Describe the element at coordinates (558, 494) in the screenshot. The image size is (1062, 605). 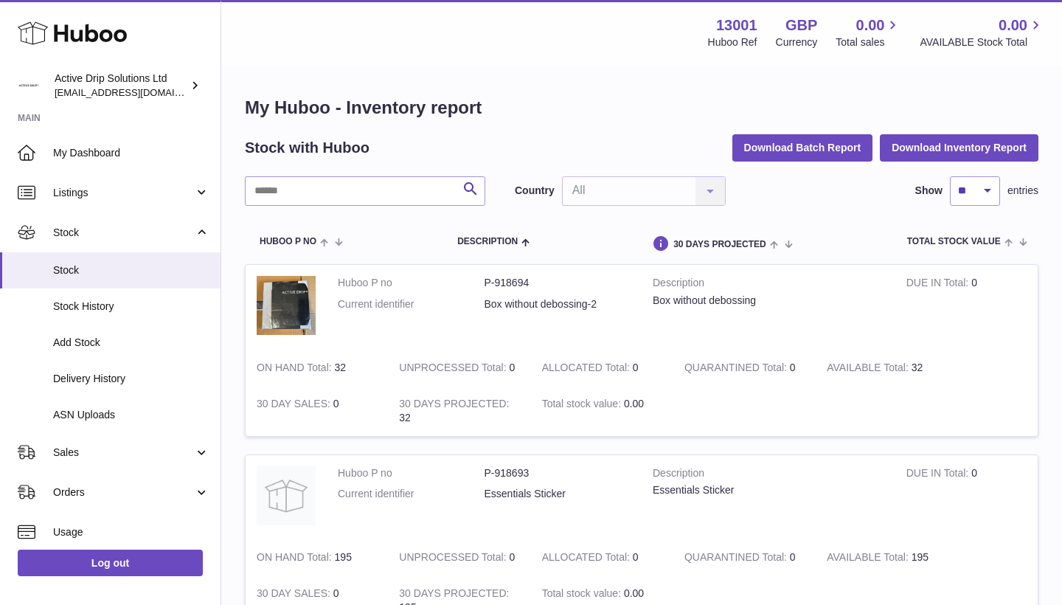
I see `dd: Essentials Sticker` at that location.